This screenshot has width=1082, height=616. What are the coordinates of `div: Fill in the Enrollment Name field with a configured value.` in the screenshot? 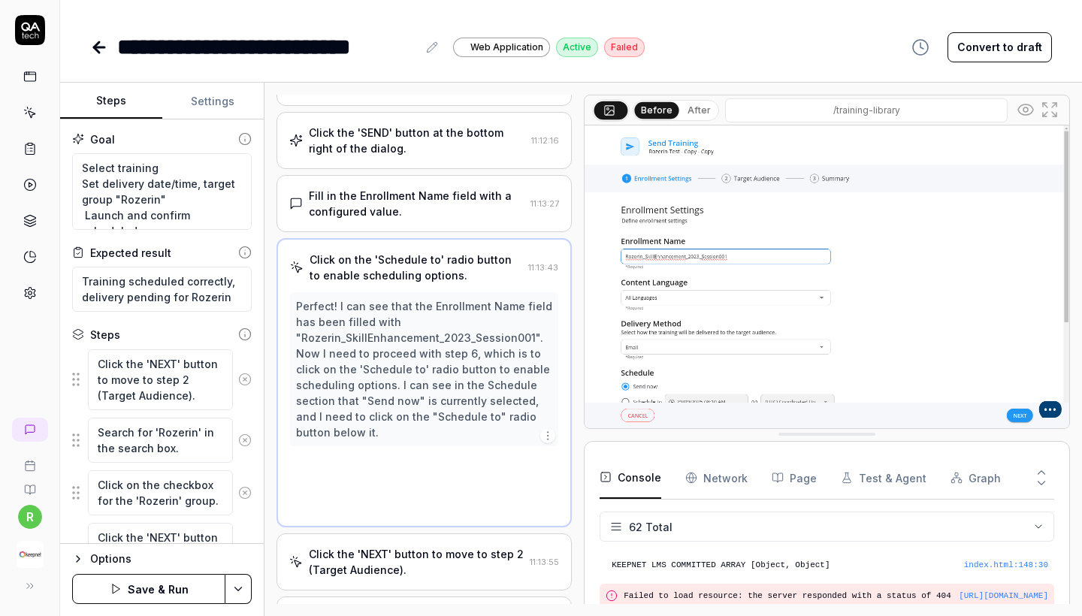 It's located at (416, 204).